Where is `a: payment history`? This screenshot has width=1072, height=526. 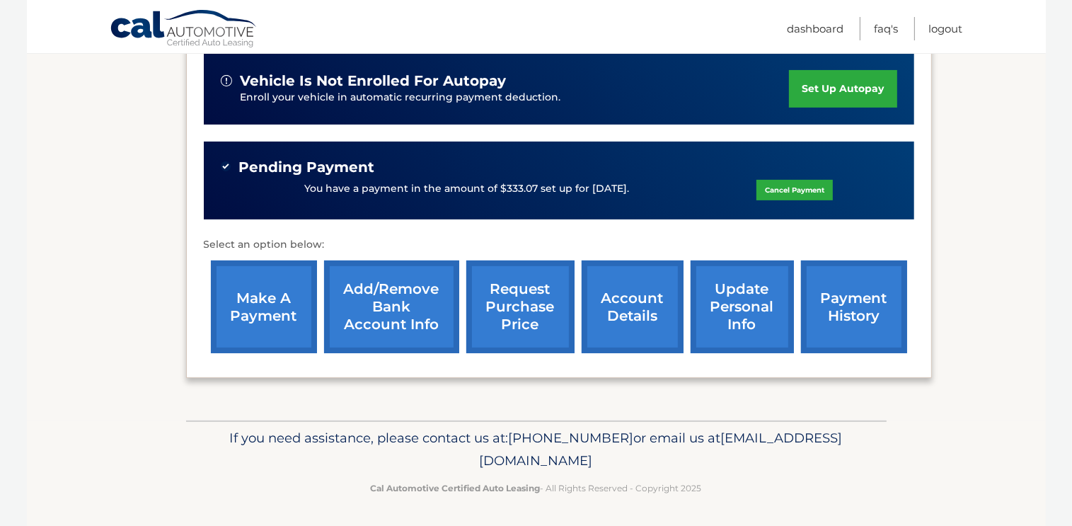 a: payment history is located at coordinates (854, 306).